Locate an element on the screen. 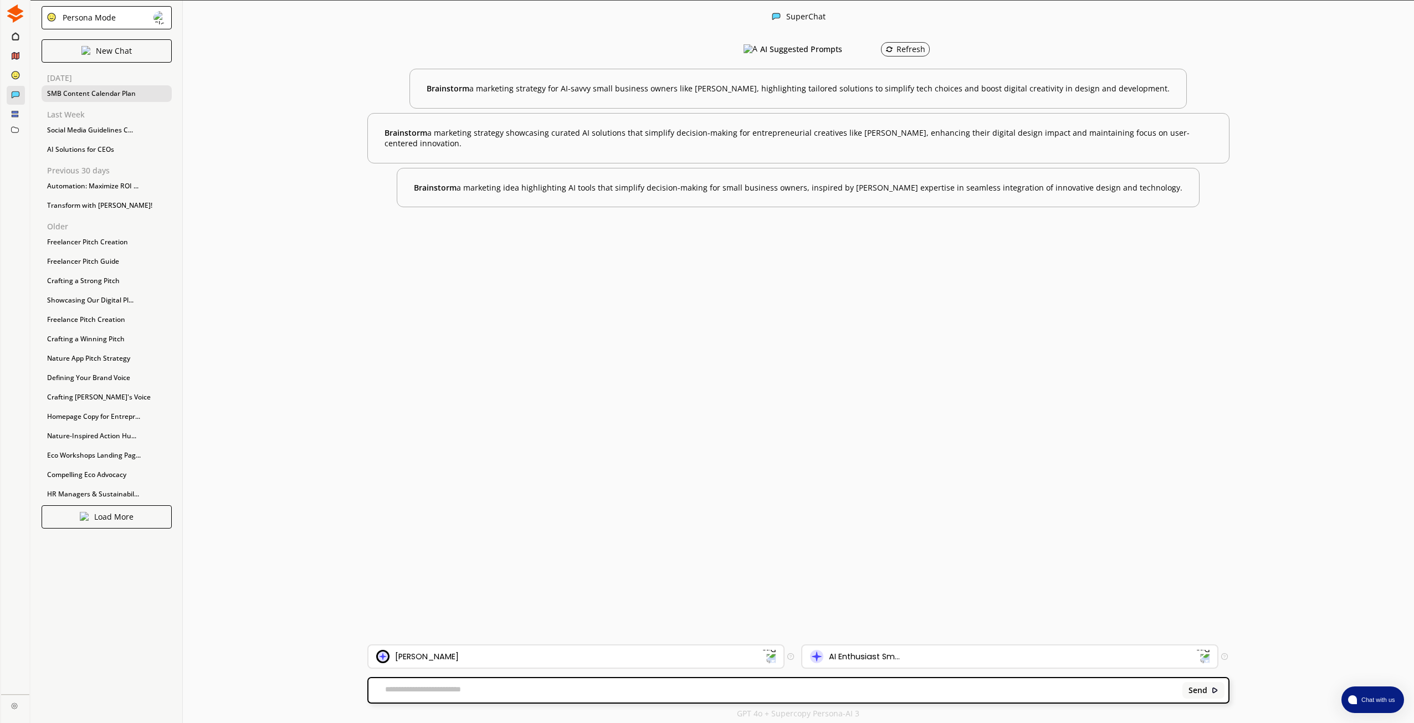  p: New Chat is located at coordinates (114, 51).